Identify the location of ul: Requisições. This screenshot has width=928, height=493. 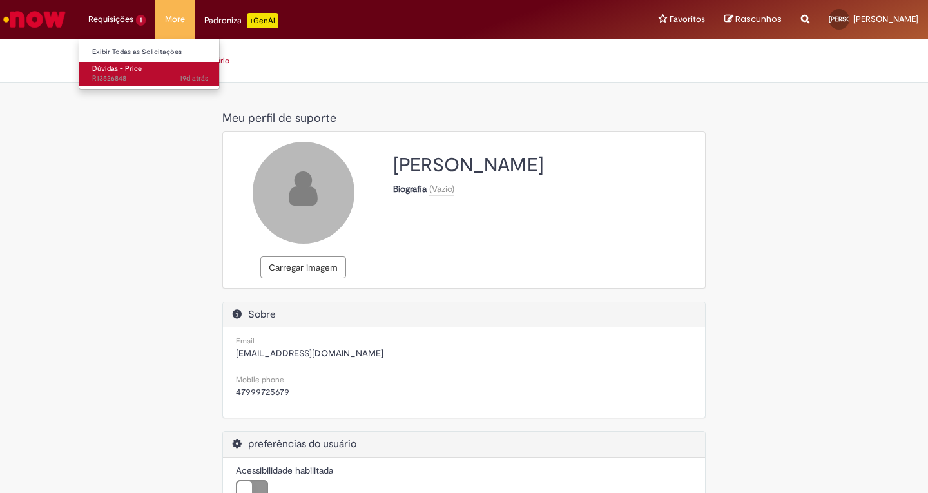
(149, 64).